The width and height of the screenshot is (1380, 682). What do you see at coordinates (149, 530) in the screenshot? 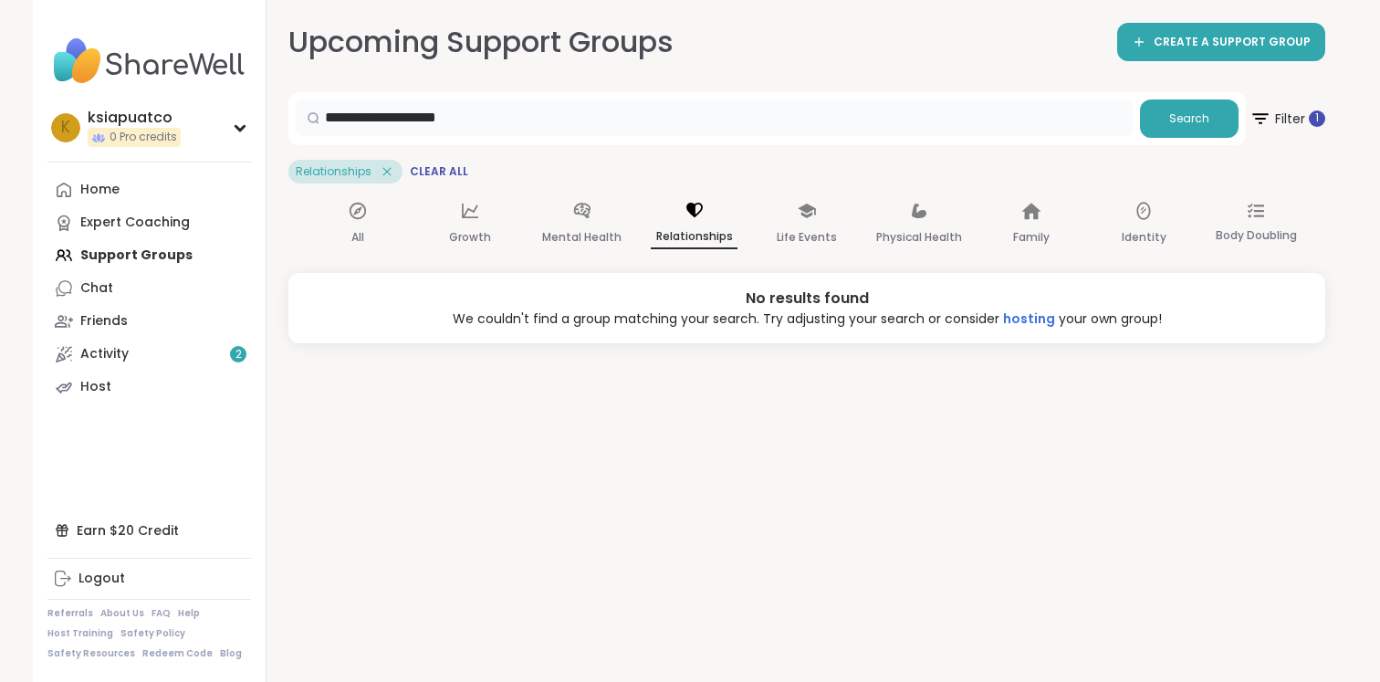
I see `div: Earn $20 Credit` at bounding box center [149, 530].